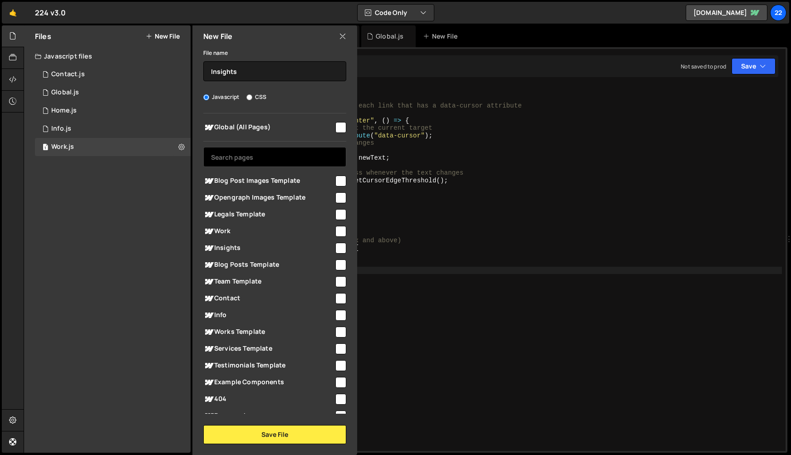 The width and height of the screenshot is (791, 455). I want to click on span: Password, so click(269, 416).